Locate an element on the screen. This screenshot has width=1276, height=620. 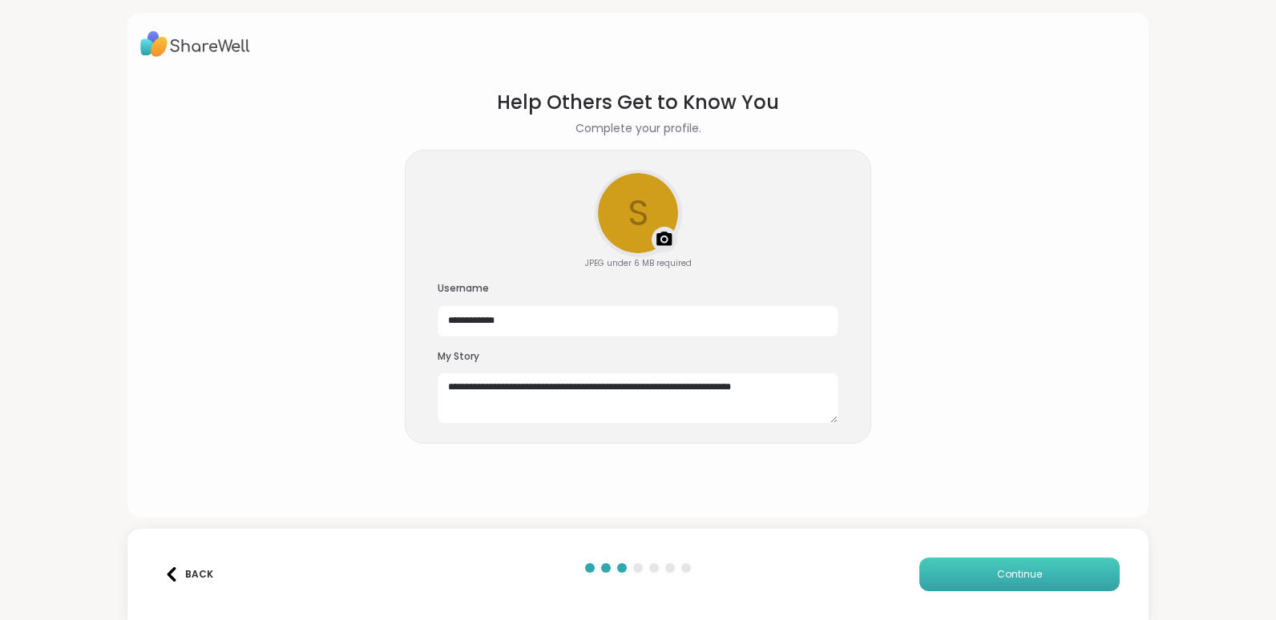
div: Back is located at coordinates (188, 575).